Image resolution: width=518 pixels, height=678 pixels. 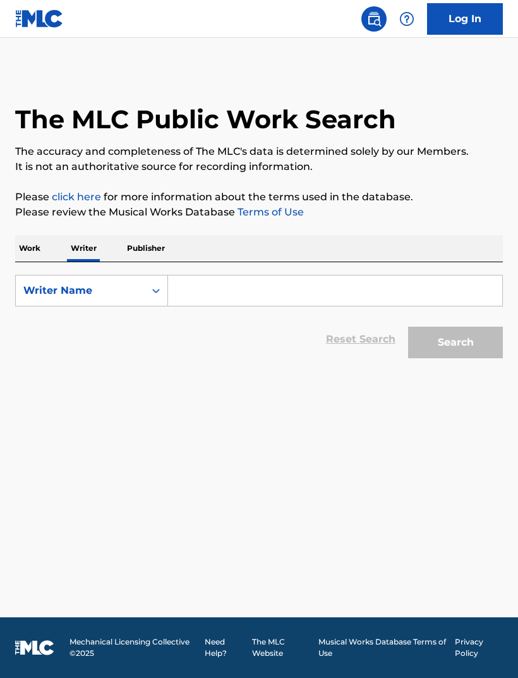 I want to click on p: Please for more information about the terms used in the database., so click(x=259, y=197).